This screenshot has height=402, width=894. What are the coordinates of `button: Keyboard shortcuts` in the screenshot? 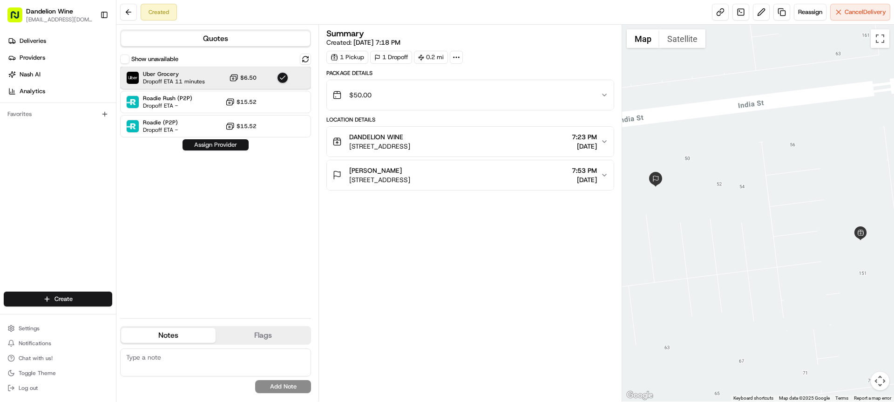 It's located at (753, 398).